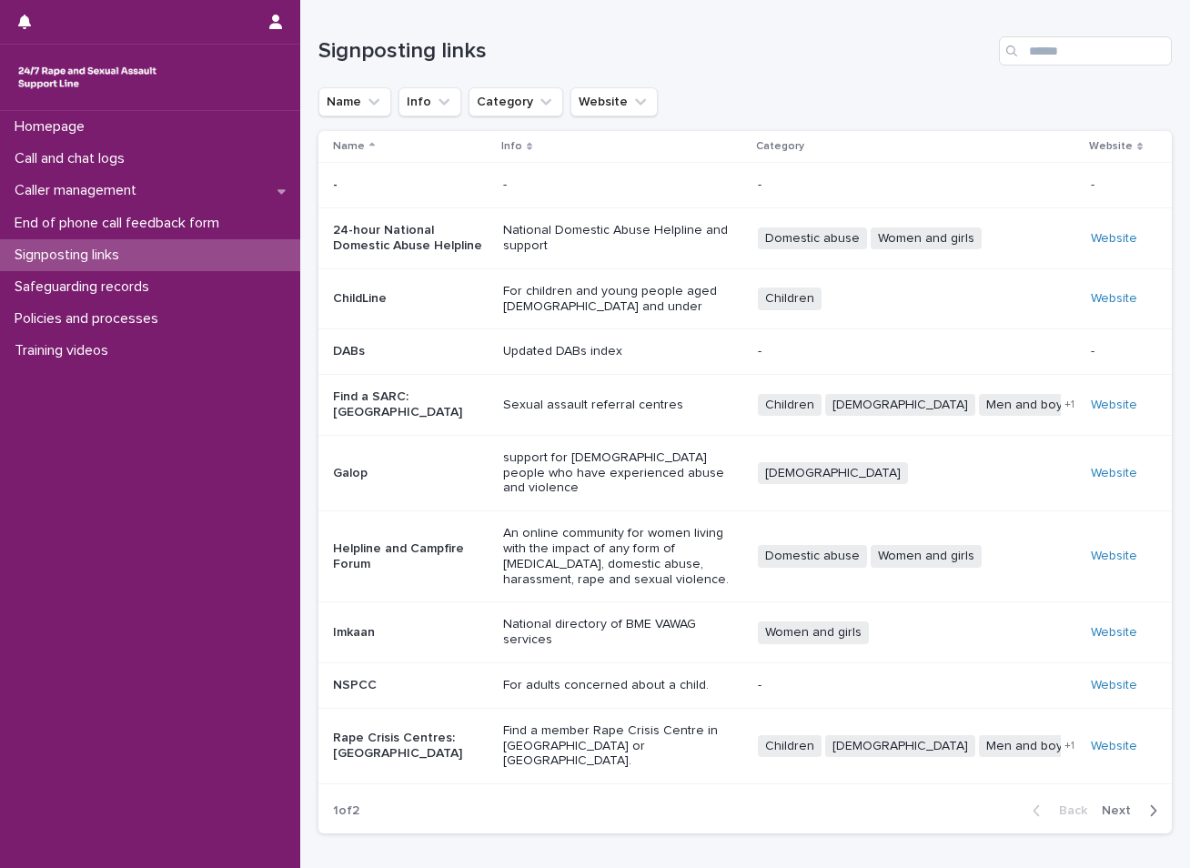 Image resolution: width=1190 pixels, height=868 pixels. I want to click on p: Safeguarding records, so click(86, 287).